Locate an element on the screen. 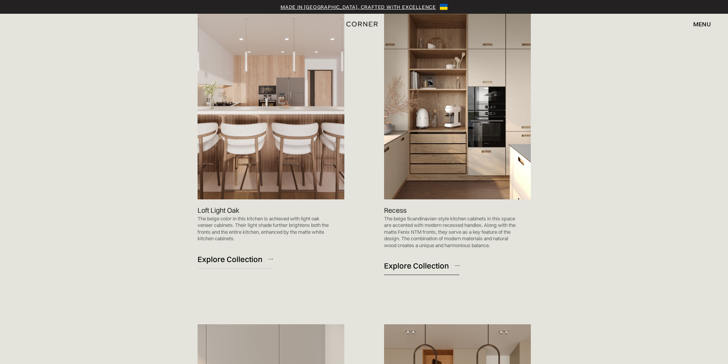 The width and height of the screenshot is (728, 364). p: Recess is located at coordinates (395, 210).